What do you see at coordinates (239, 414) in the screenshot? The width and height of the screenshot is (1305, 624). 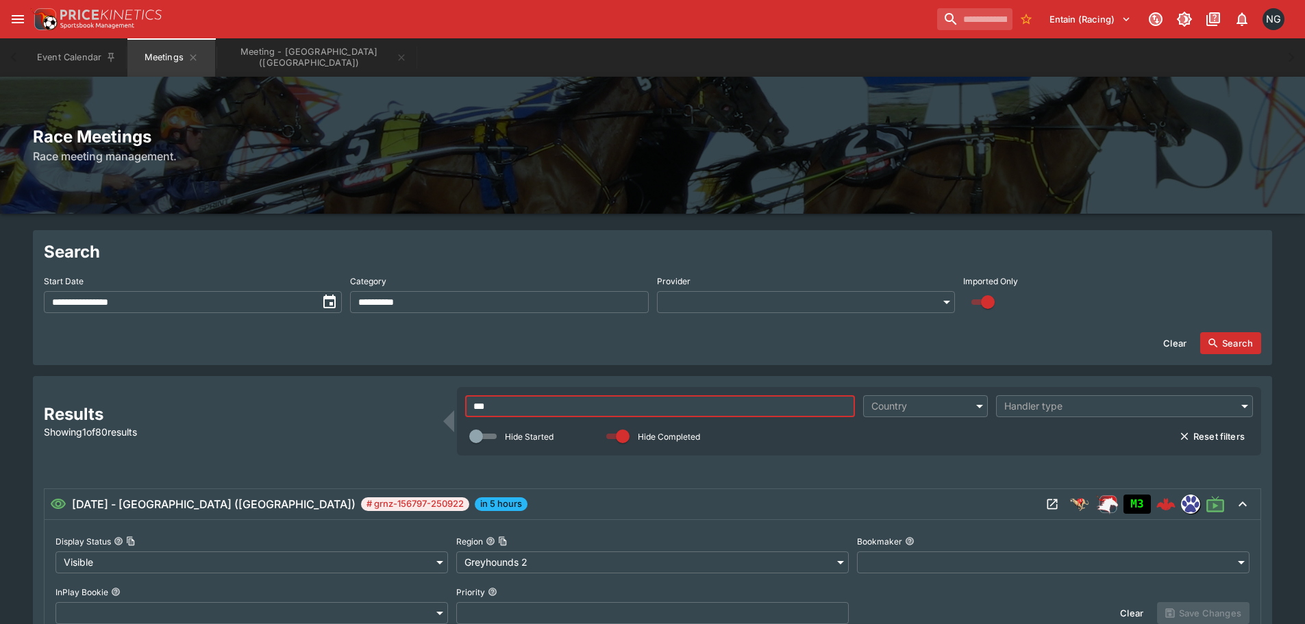 I see `h2: Results` at bounding box center [239, 414].